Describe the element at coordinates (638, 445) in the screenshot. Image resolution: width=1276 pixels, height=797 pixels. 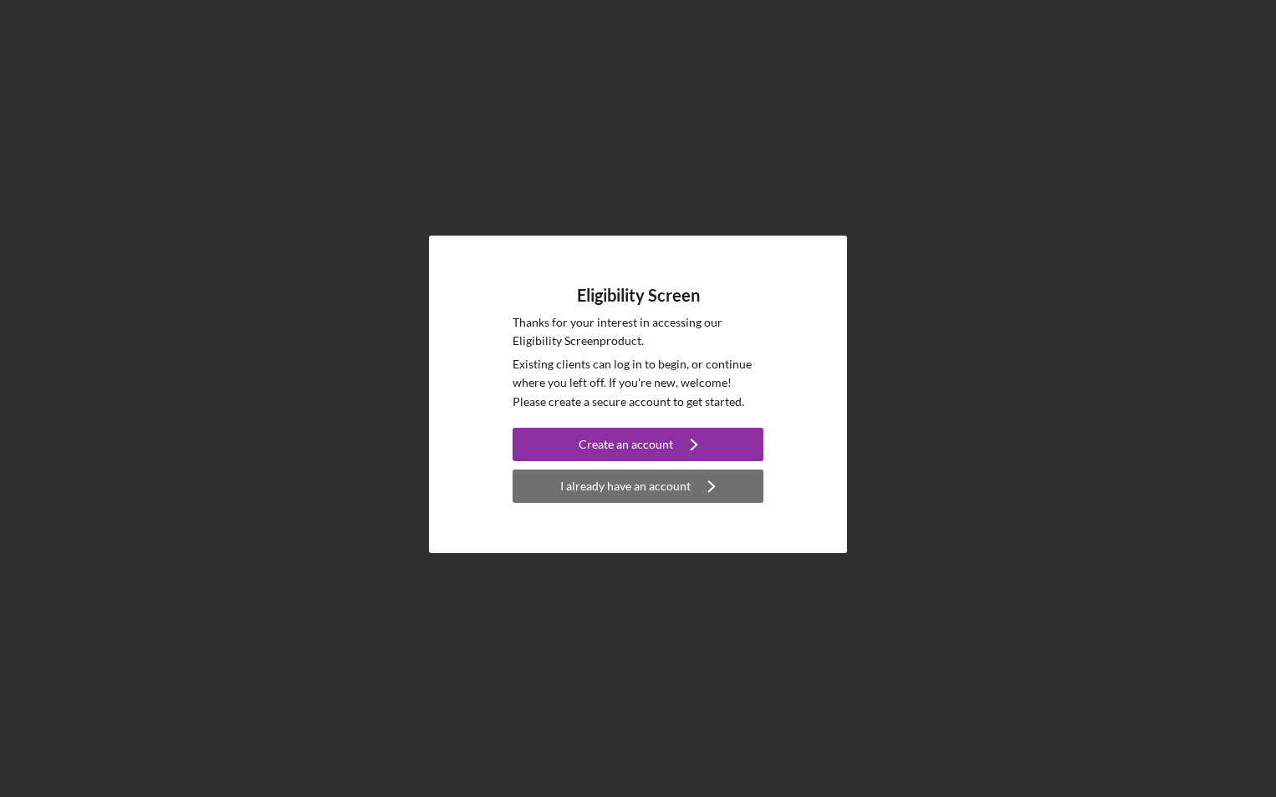
I see `button: Create an account` at that location.